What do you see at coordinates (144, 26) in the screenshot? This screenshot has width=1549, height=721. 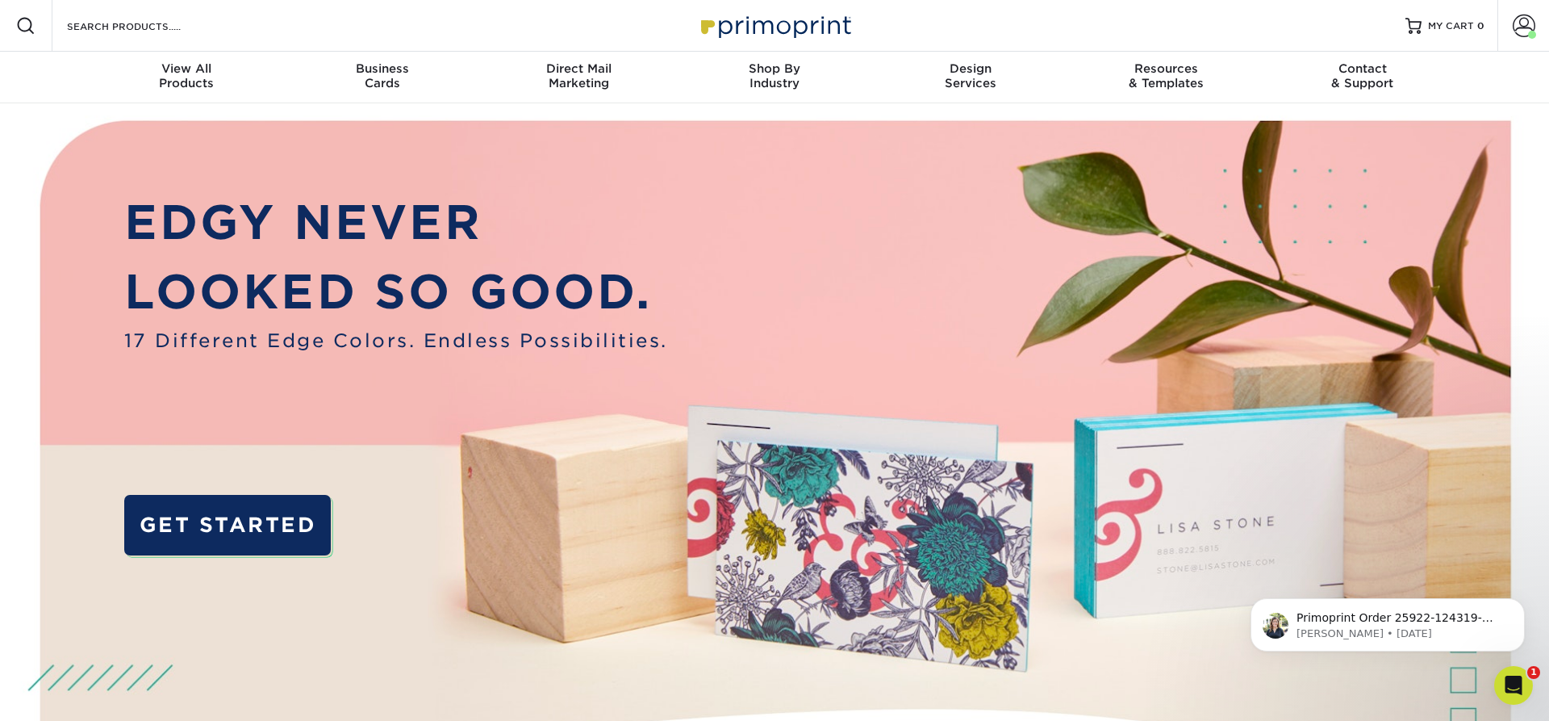 I see `input: SEARCH PRODUCTS.....` at bounding box center [144, 26].